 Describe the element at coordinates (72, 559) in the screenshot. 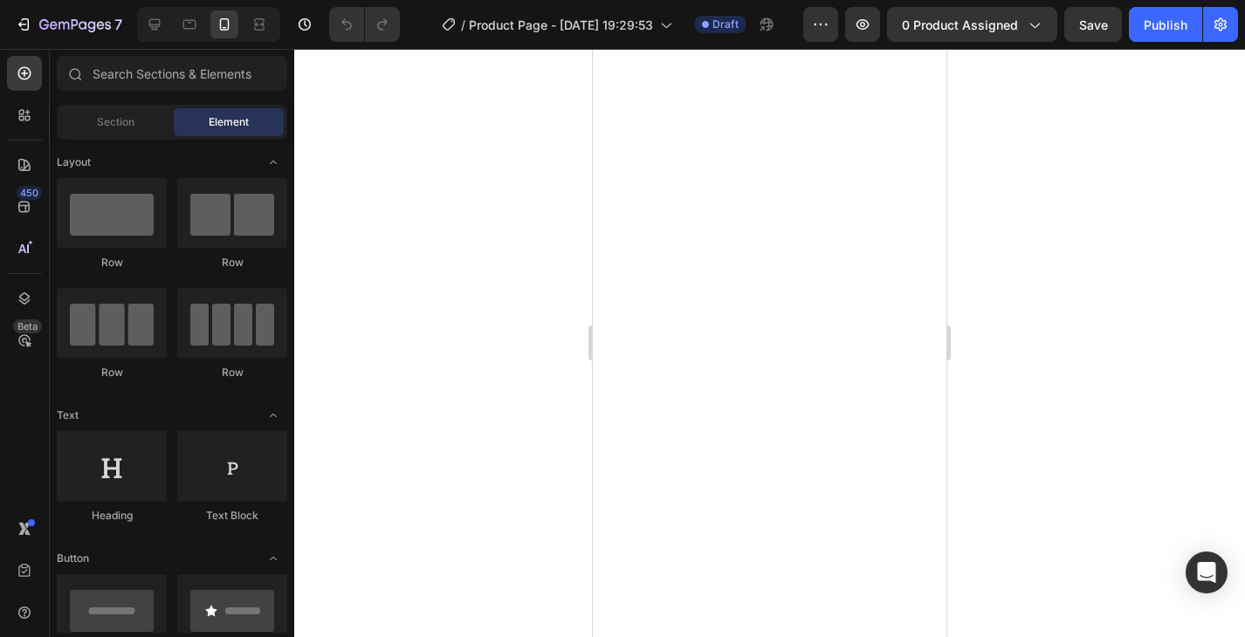

I see `span: Button` at that location.